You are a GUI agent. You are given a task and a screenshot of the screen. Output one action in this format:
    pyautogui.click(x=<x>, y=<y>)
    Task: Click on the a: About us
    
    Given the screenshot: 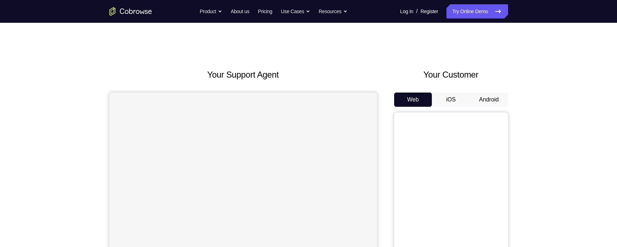 What is the action you would take?
    pyautogui.click(x=240, y=11)
    